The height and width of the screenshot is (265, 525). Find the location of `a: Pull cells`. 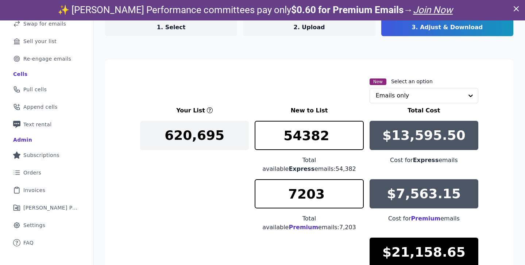

a: Pull cells is located at coordinates (46, 89).